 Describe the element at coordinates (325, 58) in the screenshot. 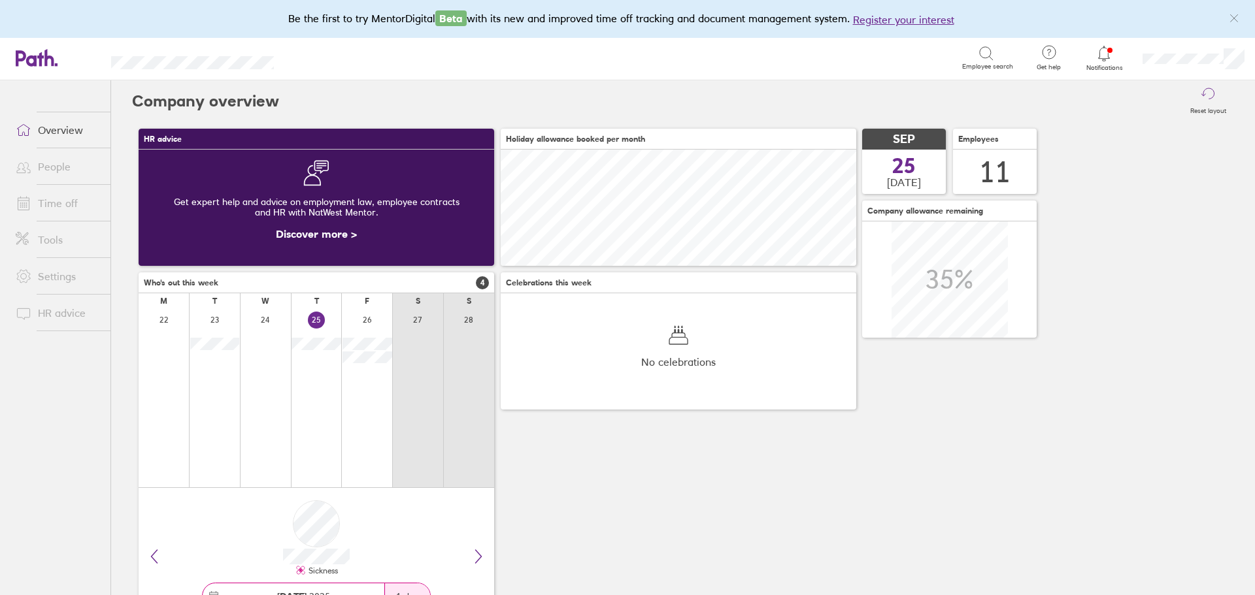

I see `div: Search` at that location.